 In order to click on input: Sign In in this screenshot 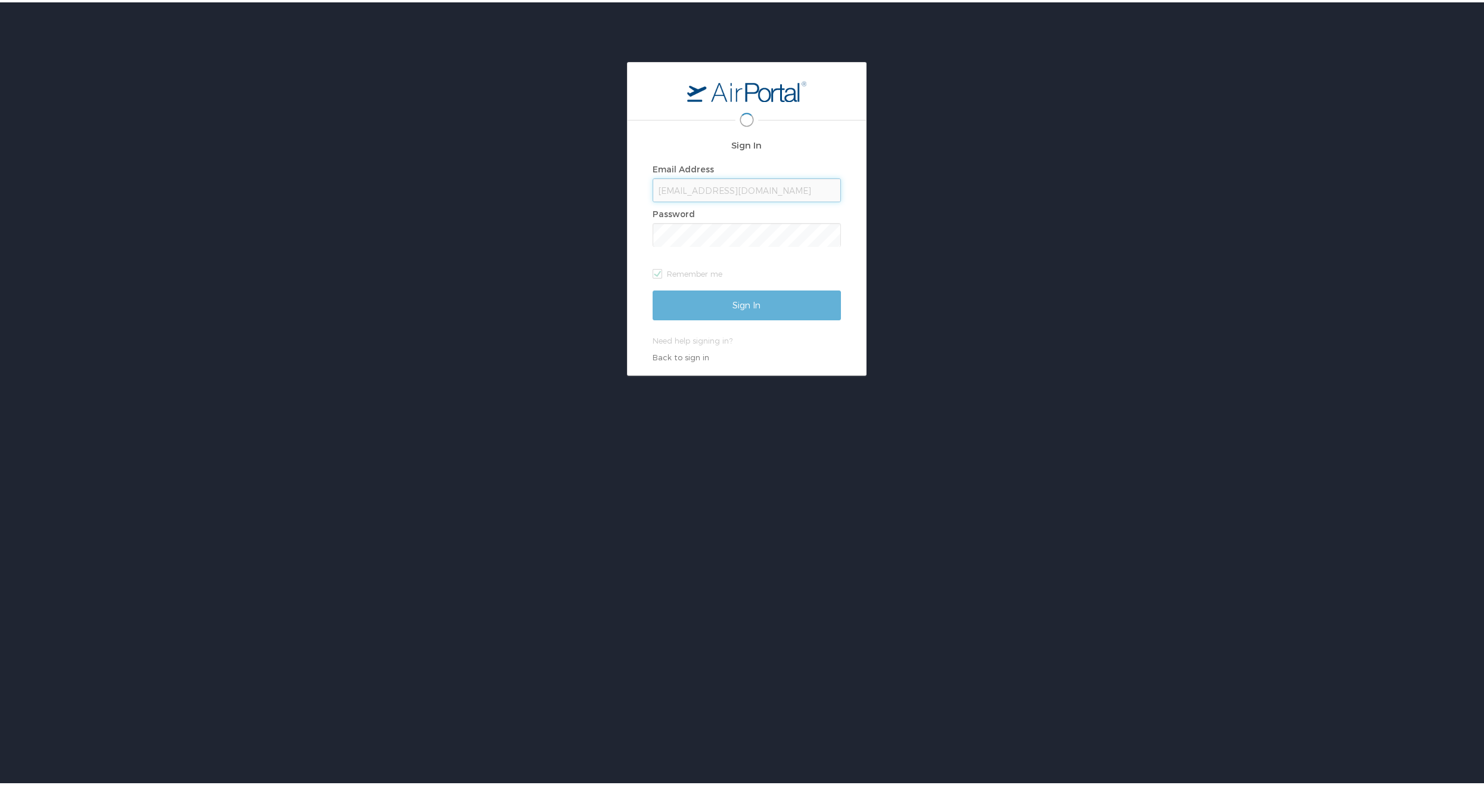, I will do `click(747, 303)`.